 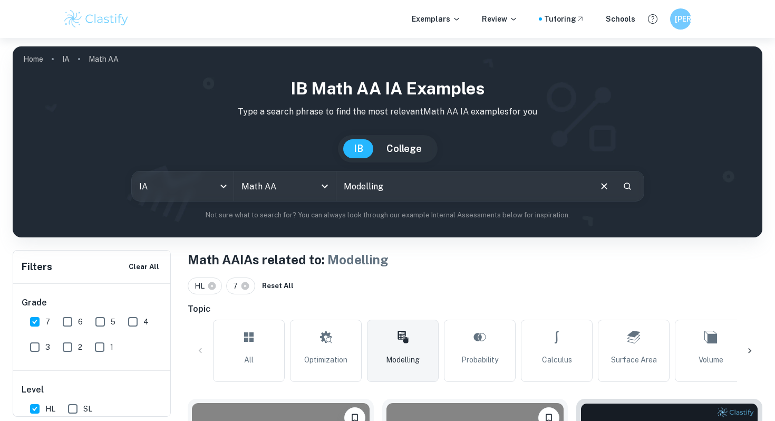 What do you see at coordinates (96, 19) in the screenshot?
I see `a: Clastify logo` at bounding box center [96, 19].